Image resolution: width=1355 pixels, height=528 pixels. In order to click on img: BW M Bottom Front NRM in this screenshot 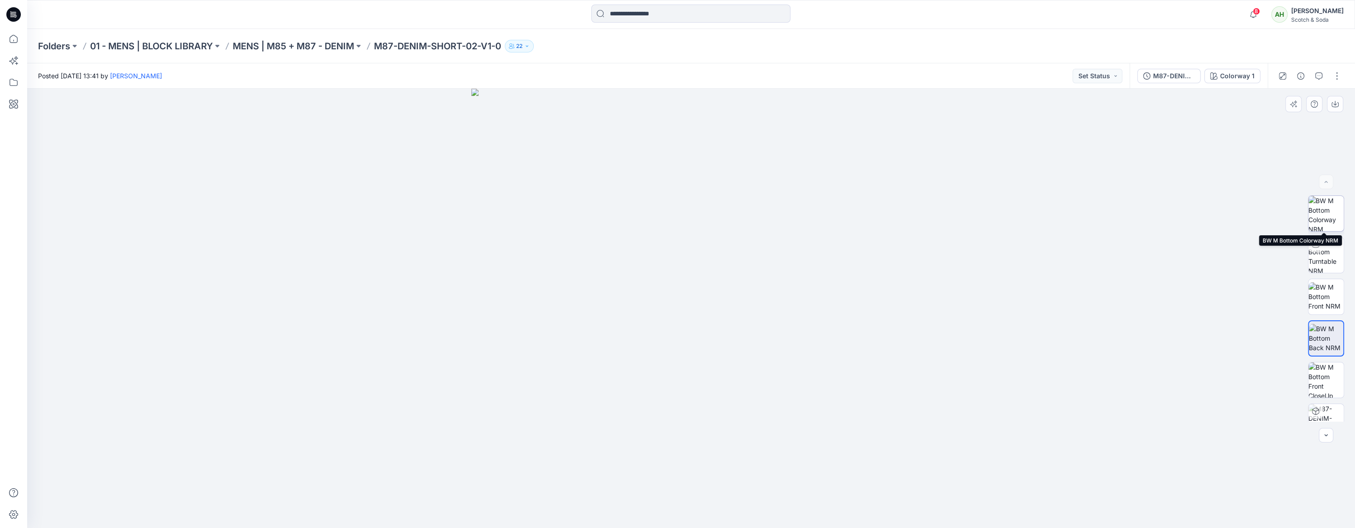, I will do `click(1326, 297)`.